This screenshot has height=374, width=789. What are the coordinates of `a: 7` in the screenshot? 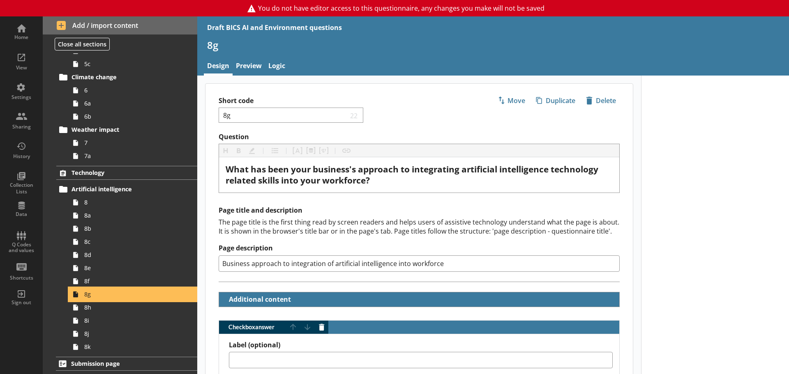 It's located at (133, 143).